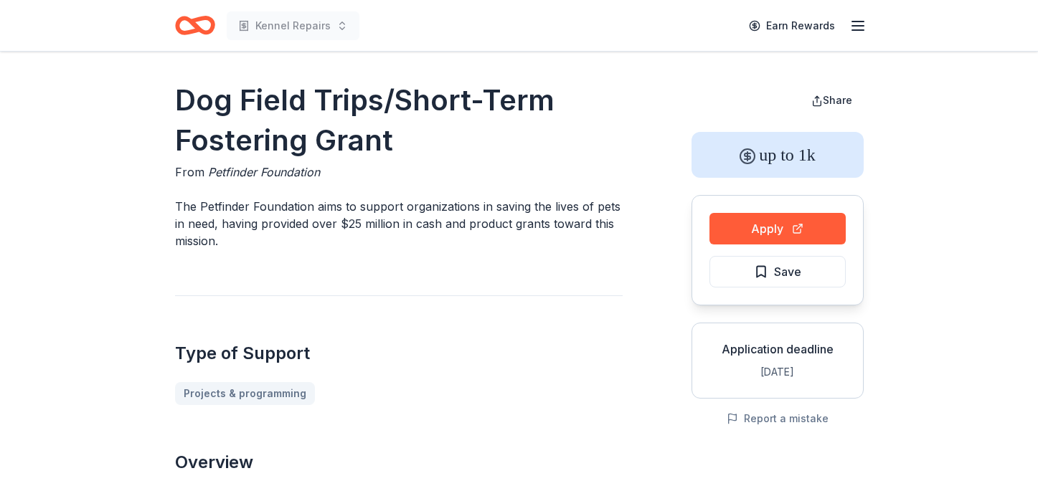 The width and height of the screenshot is (1038, 486). Describe the element at coordinates (831, 100) in the screenshot. I see `button: Share` at that location.